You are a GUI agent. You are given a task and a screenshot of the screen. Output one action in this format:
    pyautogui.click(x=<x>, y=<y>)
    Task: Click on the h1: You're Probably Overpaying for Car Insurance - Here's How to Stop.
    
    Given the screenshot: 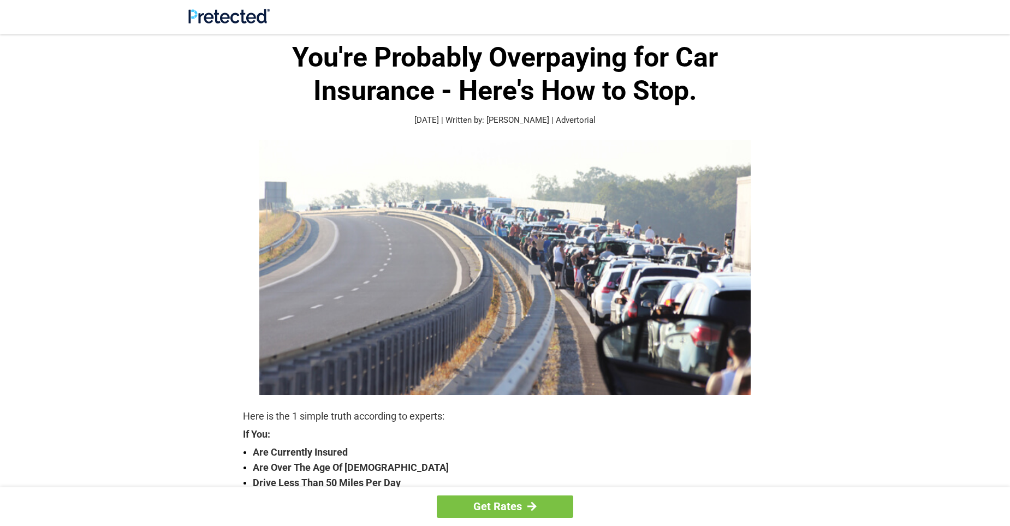 What is the action you would take?
    pyautogui.click(x=505, y=74)
    